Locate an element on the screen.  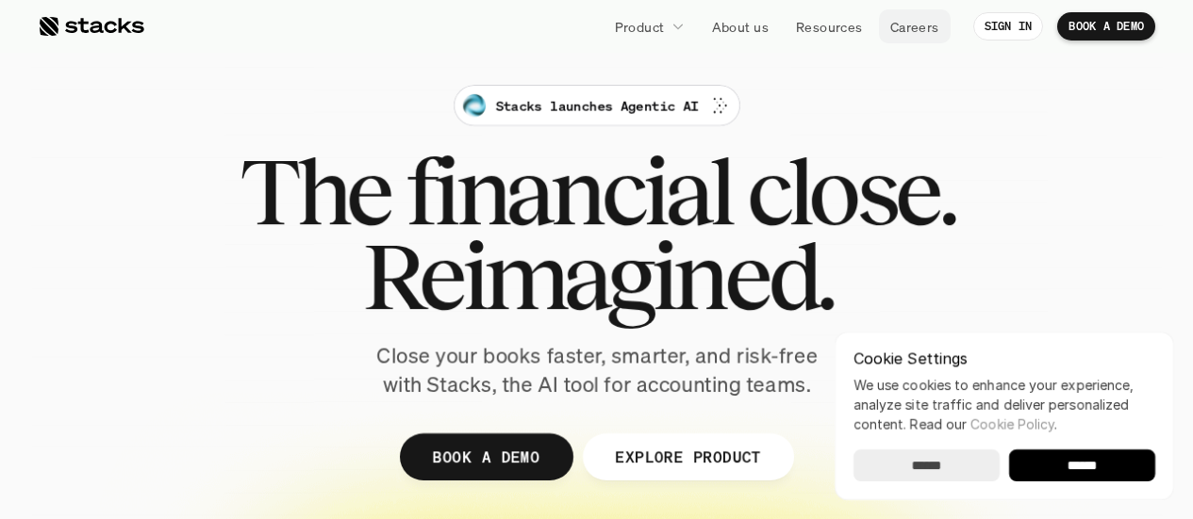
p: Cookie Settings is located at coordinates (1004, 358).